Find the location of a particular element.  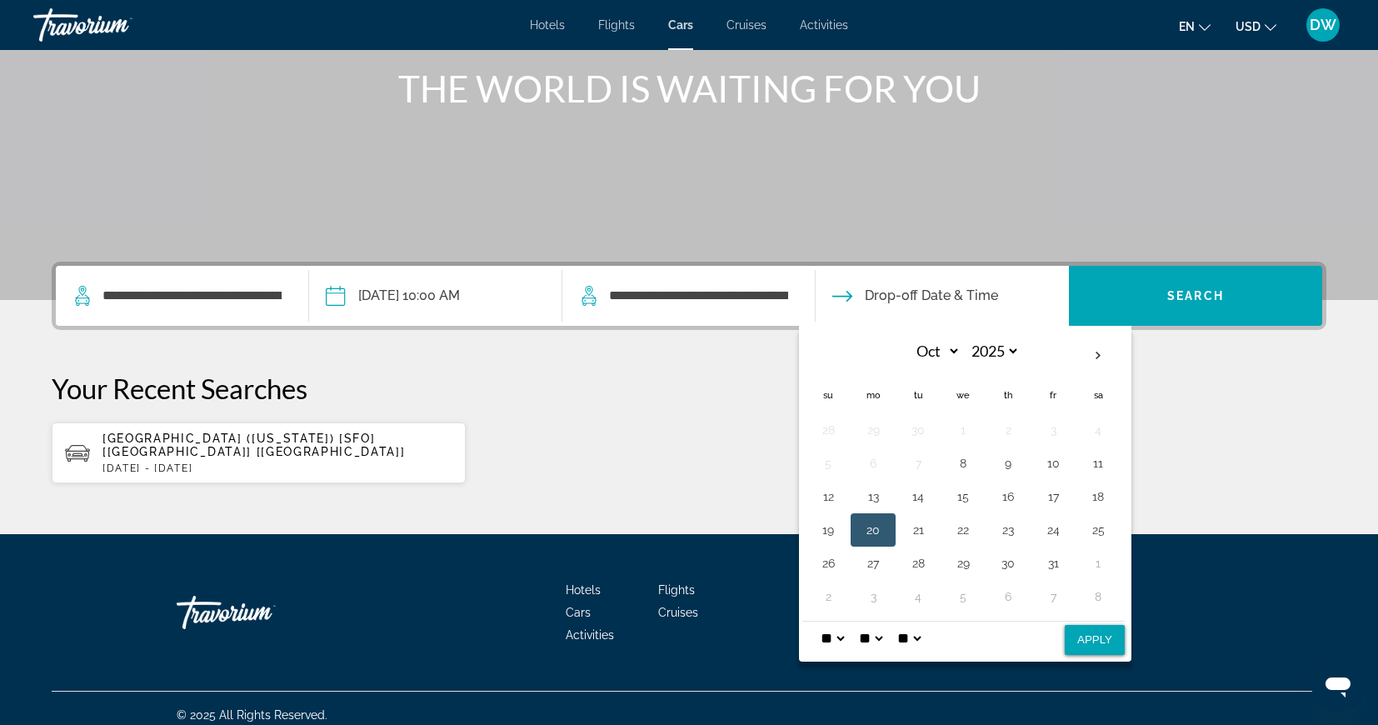

button: Day 9 is located at coordinates (1008, 463).